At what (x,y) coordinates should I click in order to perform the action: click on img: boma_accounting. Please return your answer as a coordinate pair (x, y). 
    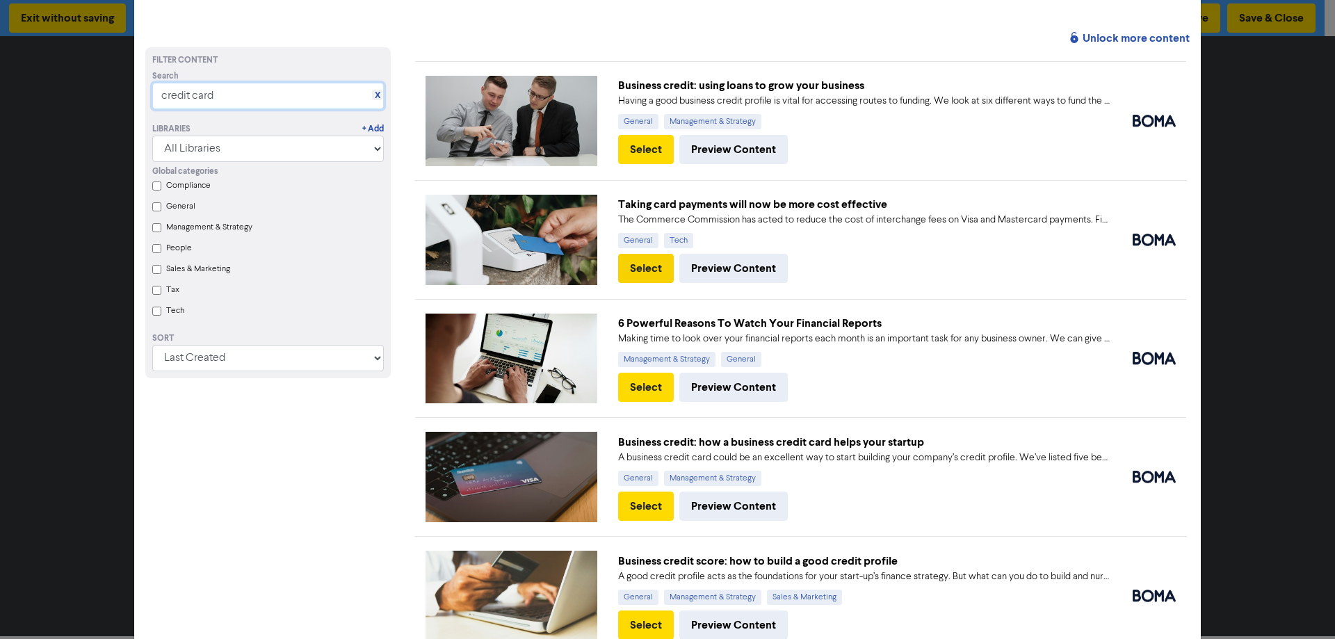
    Looking at the image, I should click on (1155, 358).